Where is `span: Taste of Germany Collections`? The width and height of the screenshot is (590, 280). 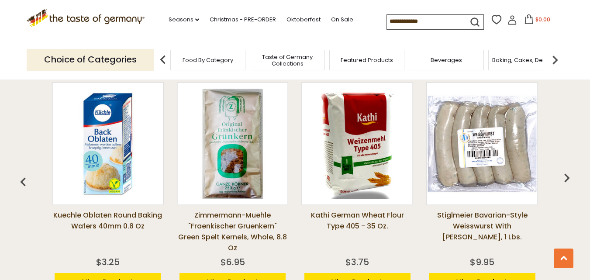 span: Taste of Germany Collections is located at coordinates (287, 60).